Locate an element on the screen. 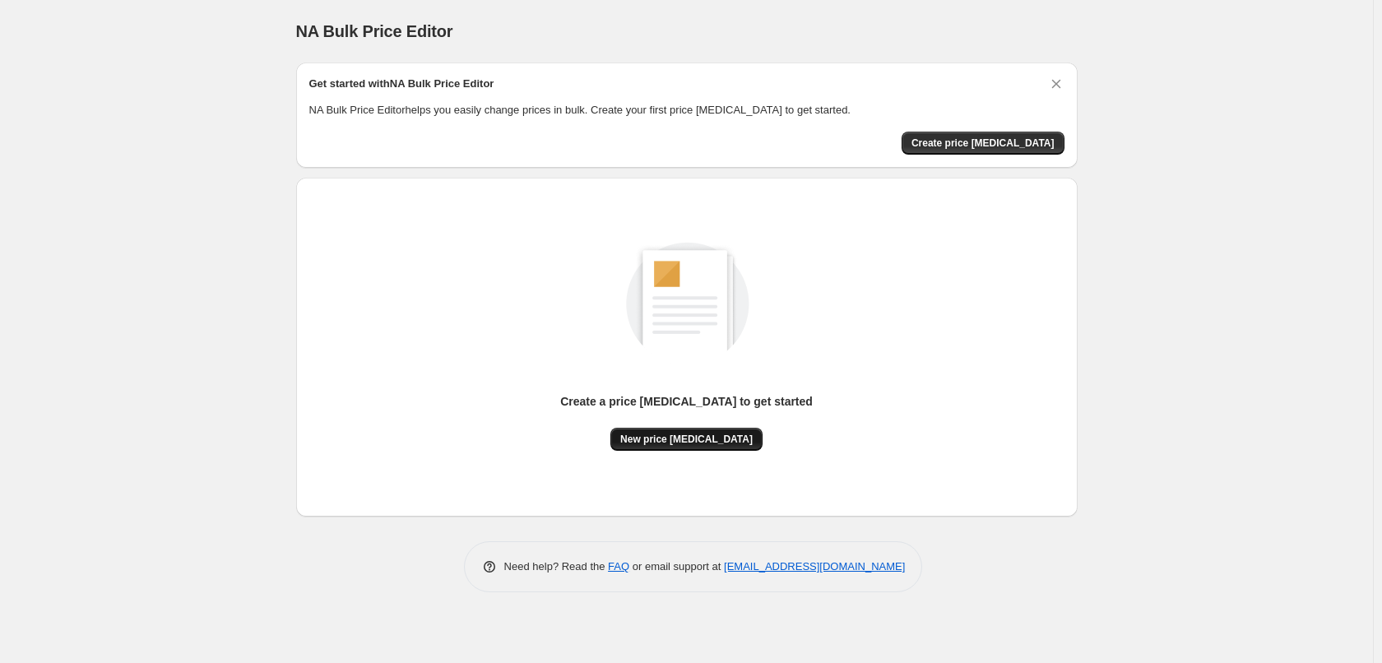  a: FAQ is located at coordinates (619, 566).